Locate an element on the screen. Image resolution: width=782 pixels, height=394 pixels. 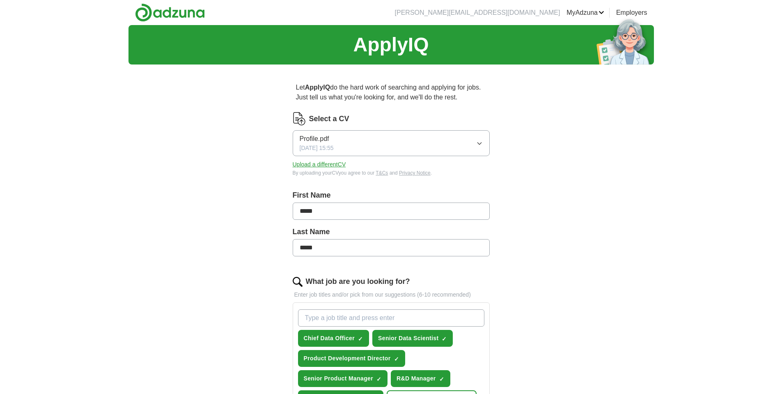
a: Privacy Notice is located at coordinates (415, 173).